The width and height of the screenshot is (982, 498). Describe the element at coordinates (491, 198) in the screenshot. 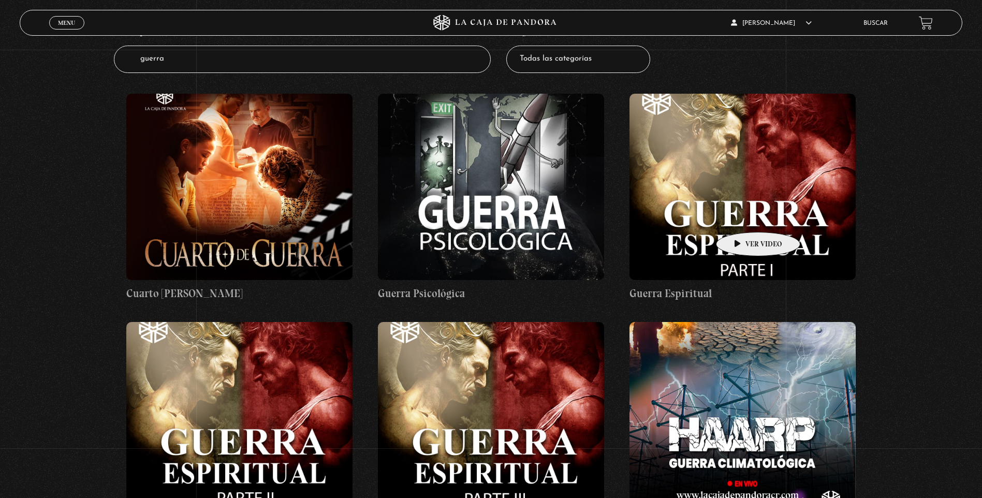

I see `a: Guerra Psicológica` at that location.